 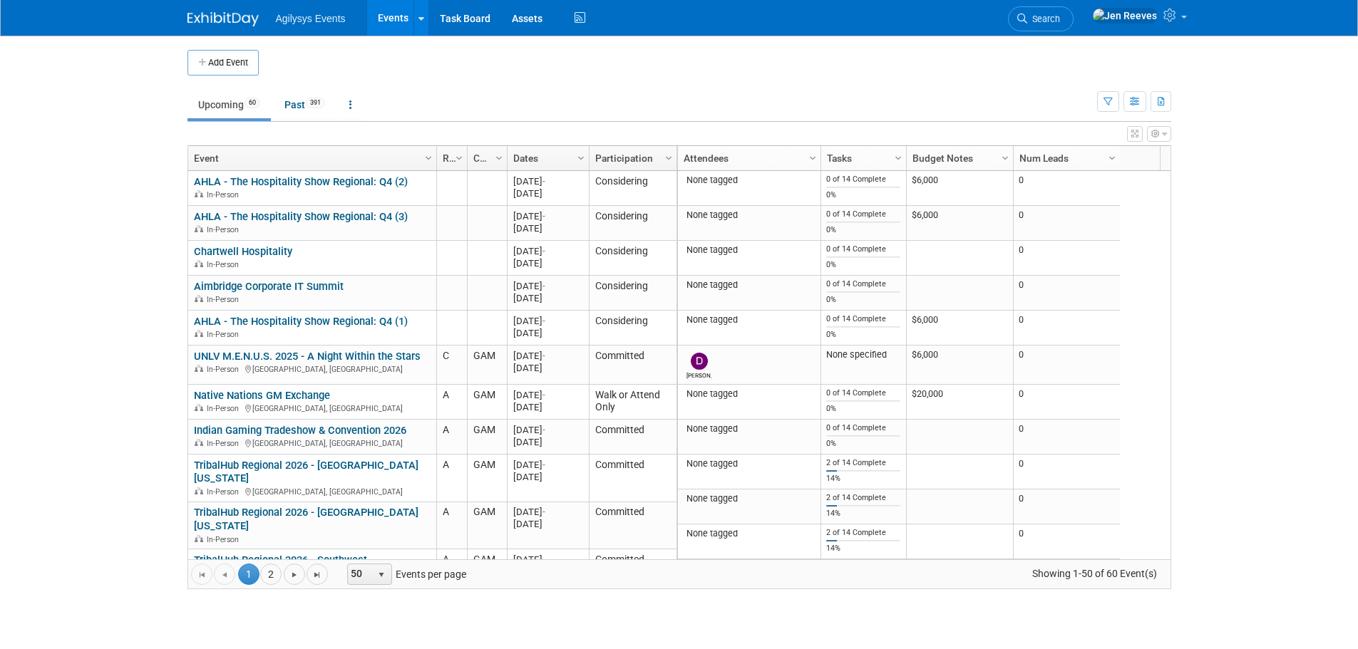 What do you see at coordinates (202, 575) in the screenshot?
I see `span: Go to the first page` at bounding box center [202, 575].